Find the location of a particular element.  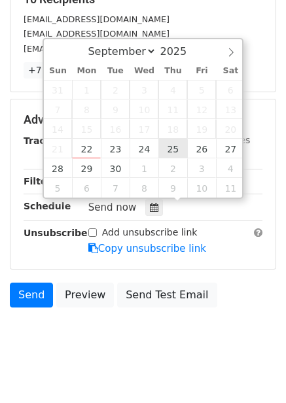

span: September 27, 2025 is located at coordinates (230, 149).